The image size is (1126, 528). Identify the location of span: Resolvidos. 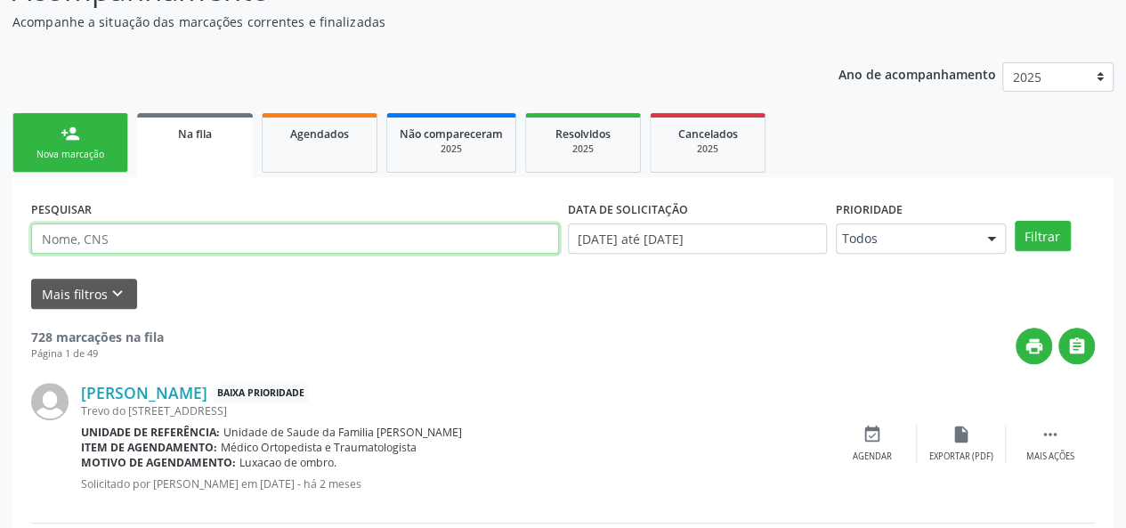
(583, 134).